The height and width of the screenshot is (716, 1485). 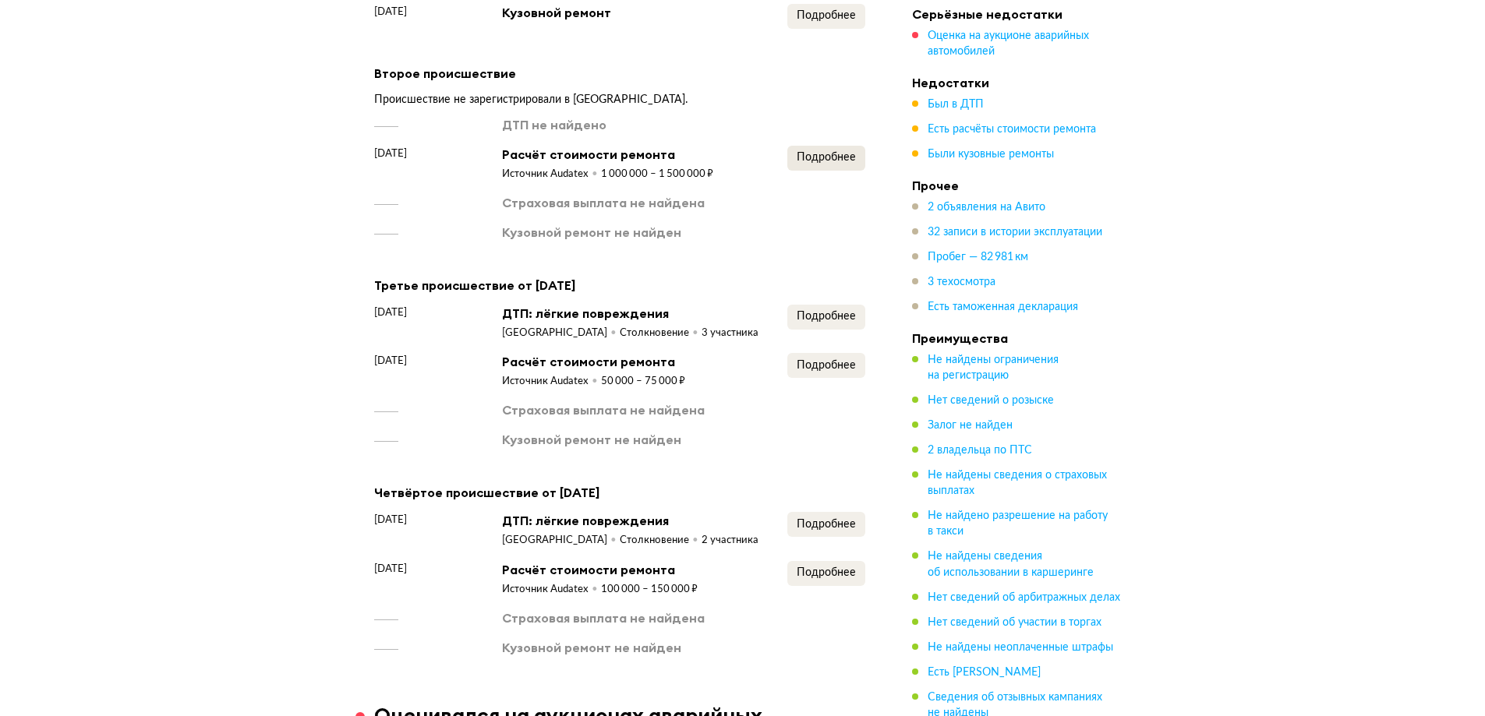 What do you see at coordinates (1003, 307) in the screenshot?
I see `span: Есть таможенная декларация` at bounding box center [1003, 307].